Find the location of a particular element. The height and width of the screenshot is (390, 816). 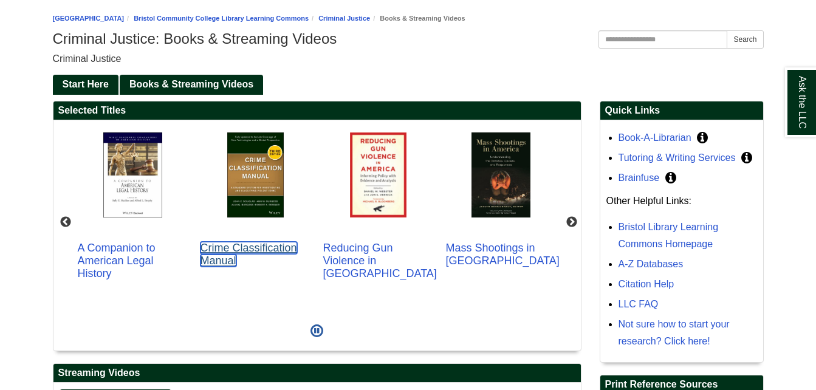

a: Citation Help is located at coordinates (646, 284).